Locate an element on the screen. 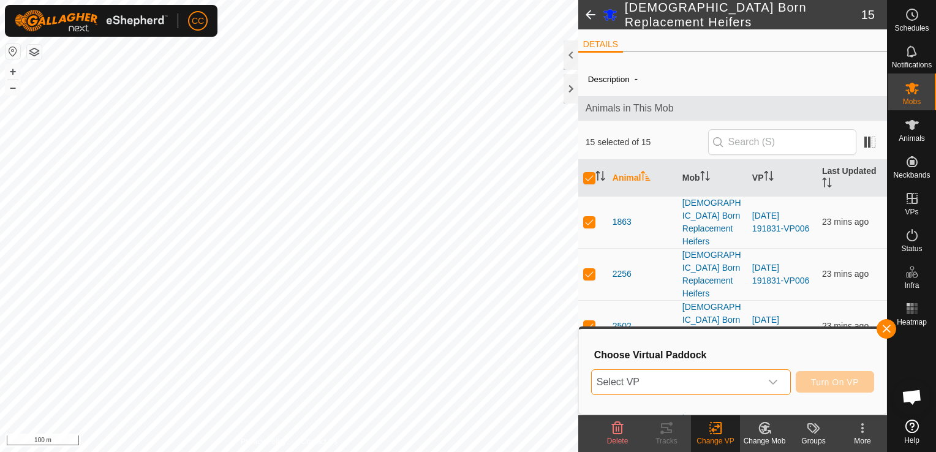 The image size is (936, 452). div: Groups is located at coordinates (814, 441).